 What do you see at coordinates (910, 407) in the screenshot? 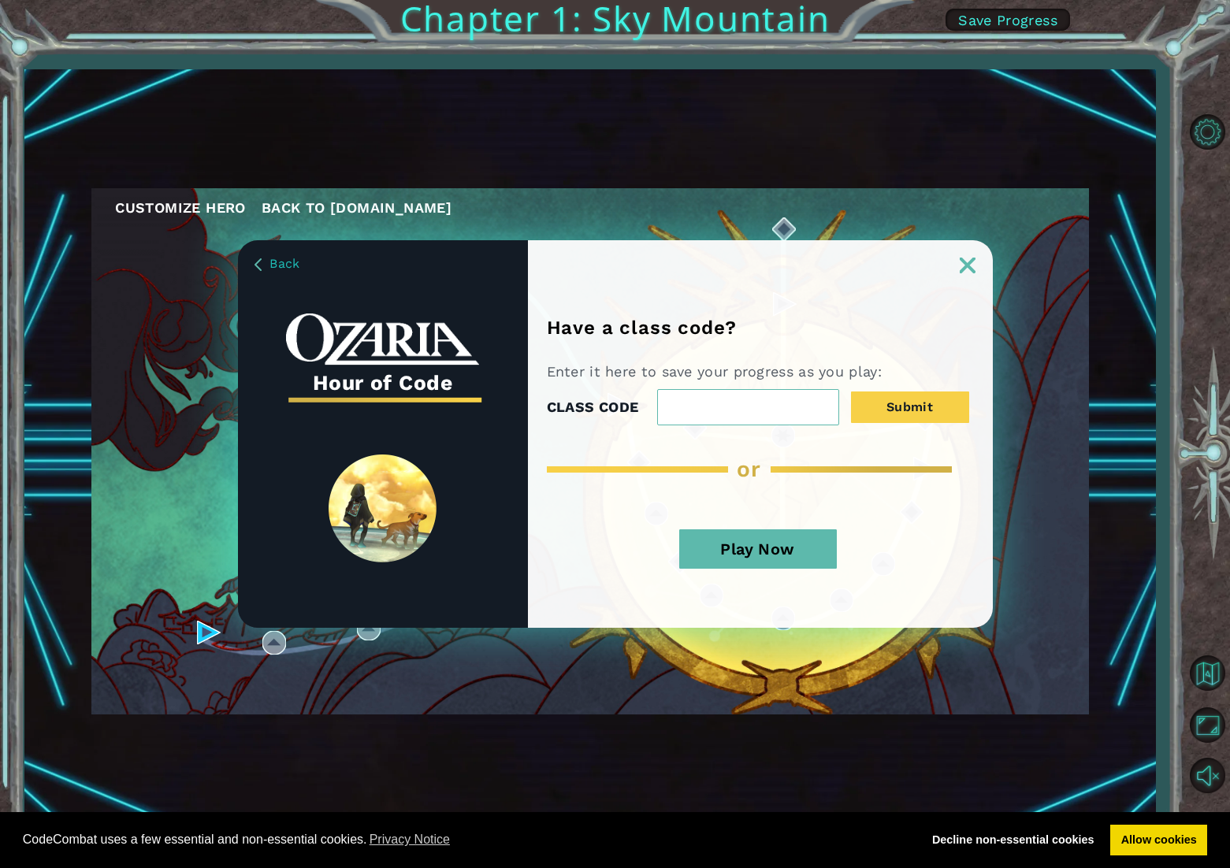
I see `button: Submit` at bounding box center [910, 407].